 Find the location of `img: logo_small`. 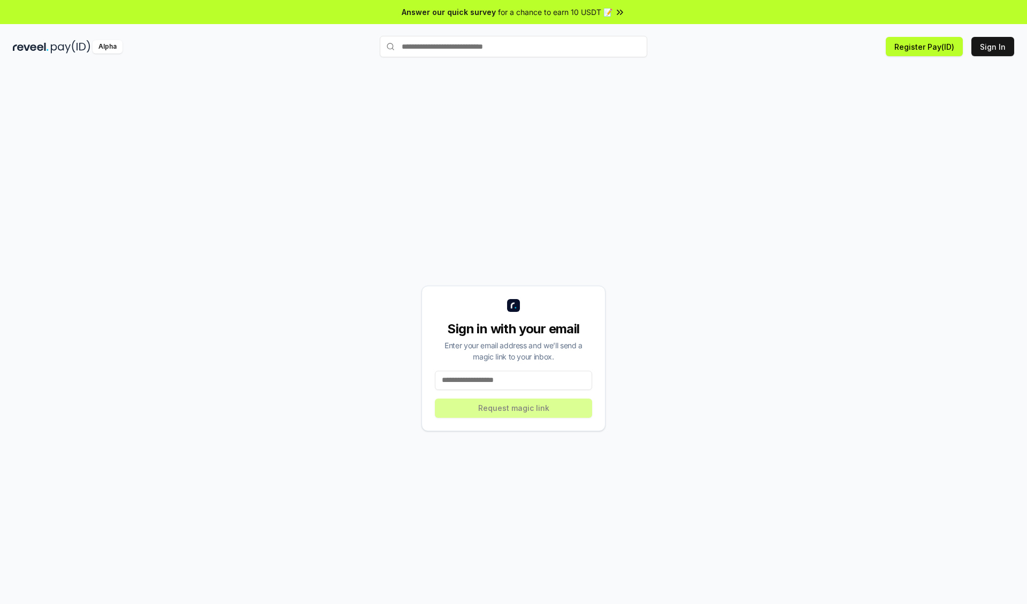

img: logo_small is located at coordinates (513, 305).